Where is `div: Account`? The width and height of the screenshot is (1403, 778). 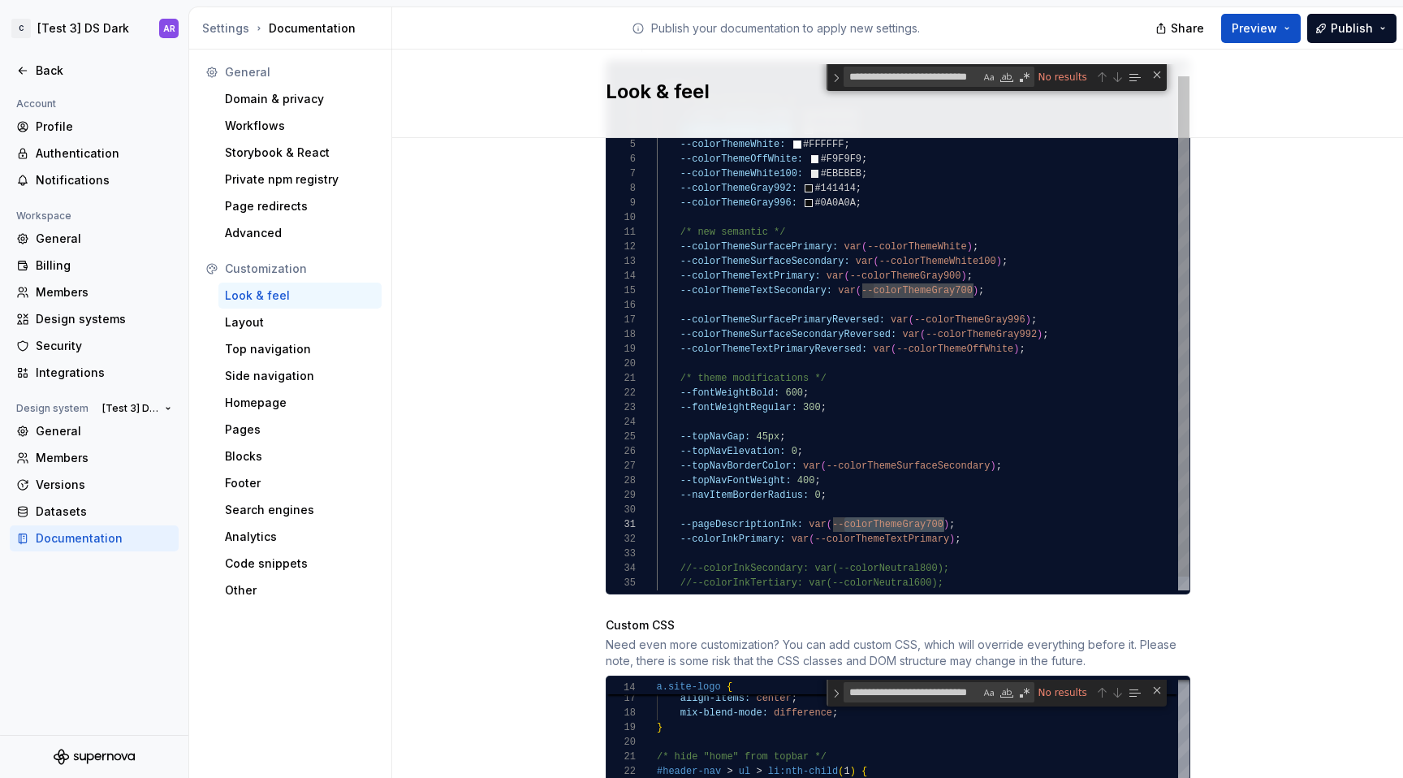 div: Account is located at coordinates (36, 104).